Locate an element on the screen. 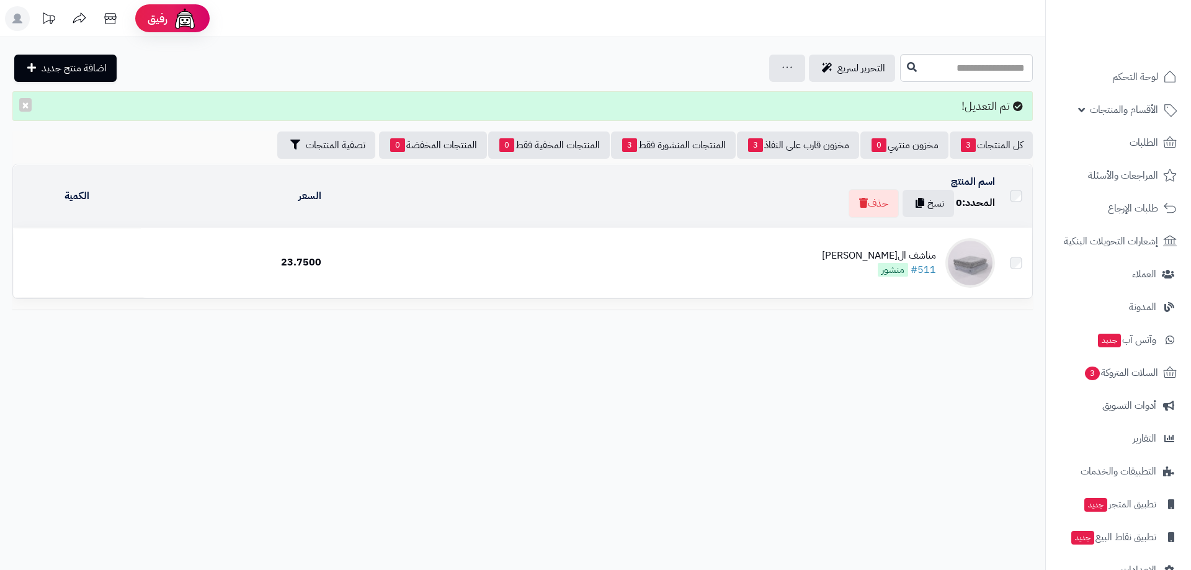 This screenshot has height=570, width=1191. button: تصفية المنتجات is located at coordinates (326, 145).